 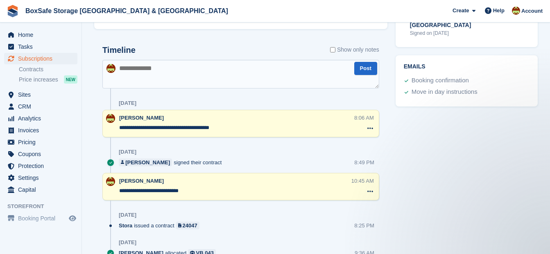 What do you see at coordinates (460, 11) in the screenshot?
I see `span: Create` at bounding box center [460, 11].